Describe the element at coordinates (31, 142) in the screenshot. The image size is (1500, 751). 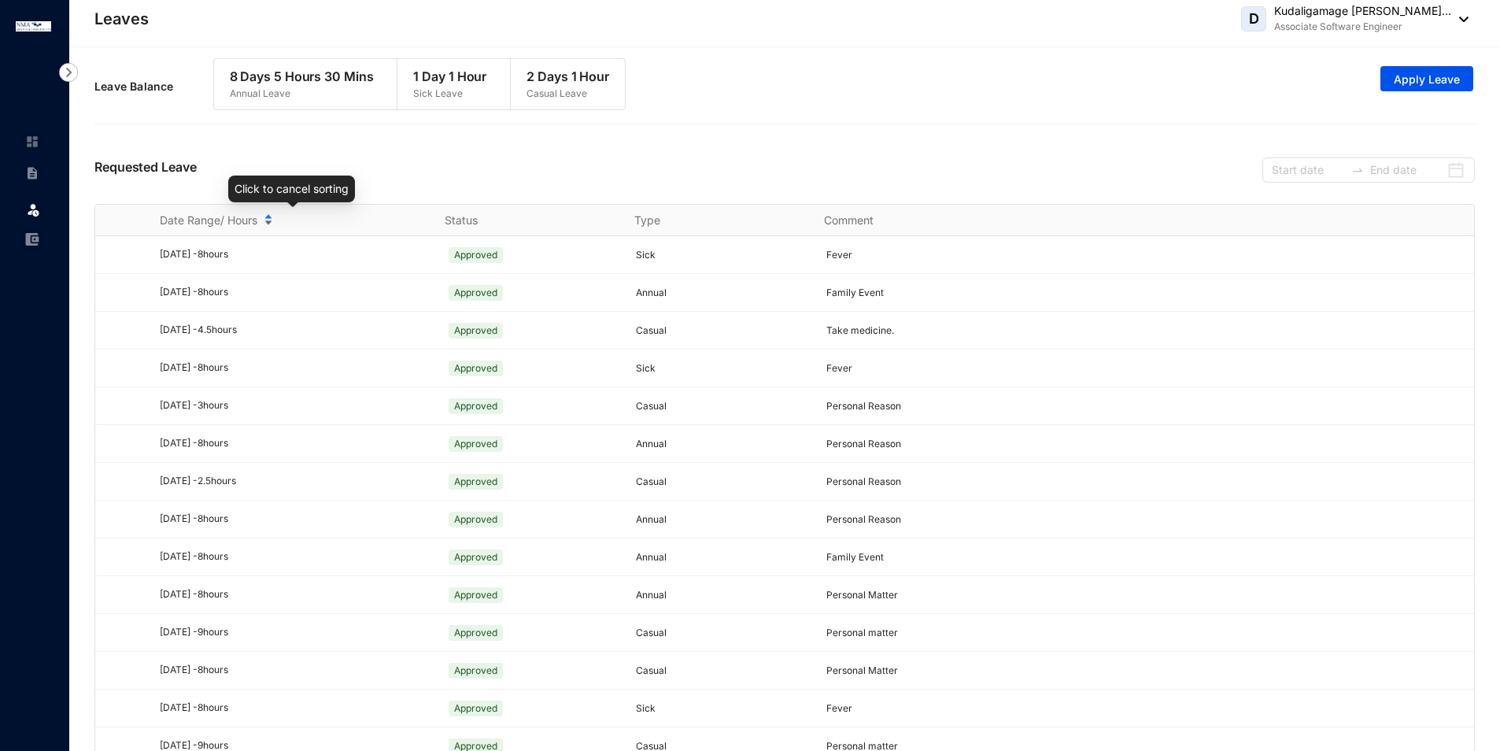
I see `li: Home` at that location.